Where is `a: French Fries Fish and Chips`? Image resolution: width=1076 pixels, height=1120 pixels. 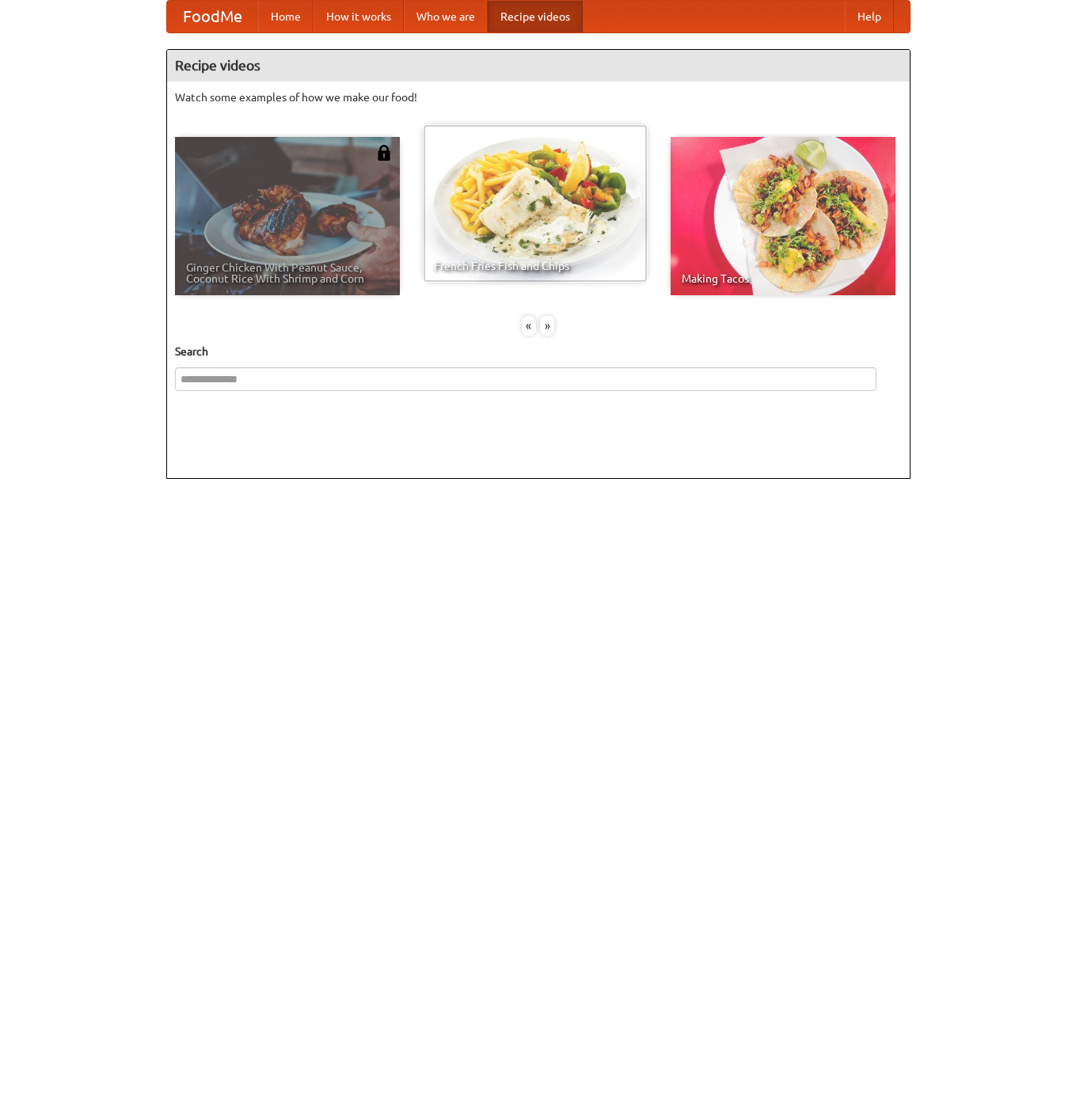 a: French Fries Fish and Chips is located at coordinates (536, 204).